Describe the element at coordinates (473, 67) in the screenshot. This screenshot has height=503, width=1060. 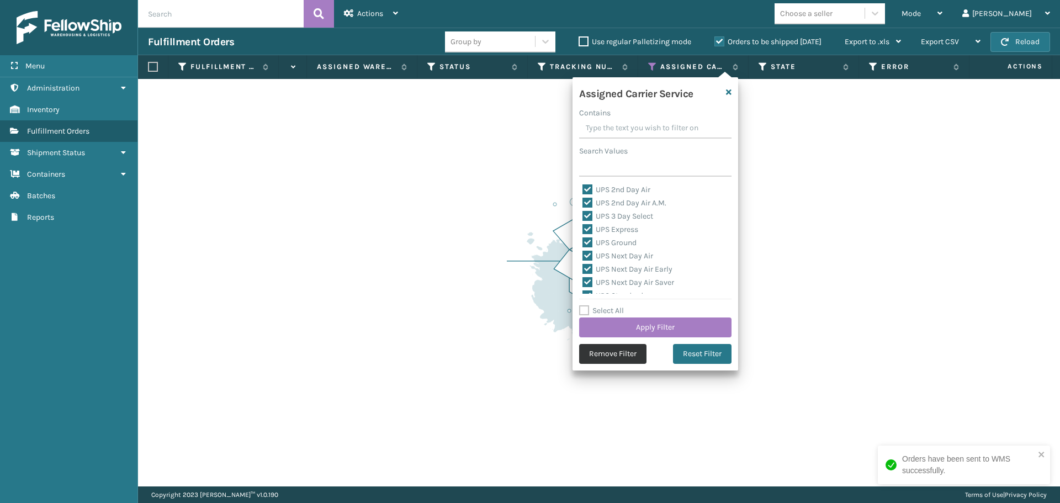
I see `label: Status` at that location.